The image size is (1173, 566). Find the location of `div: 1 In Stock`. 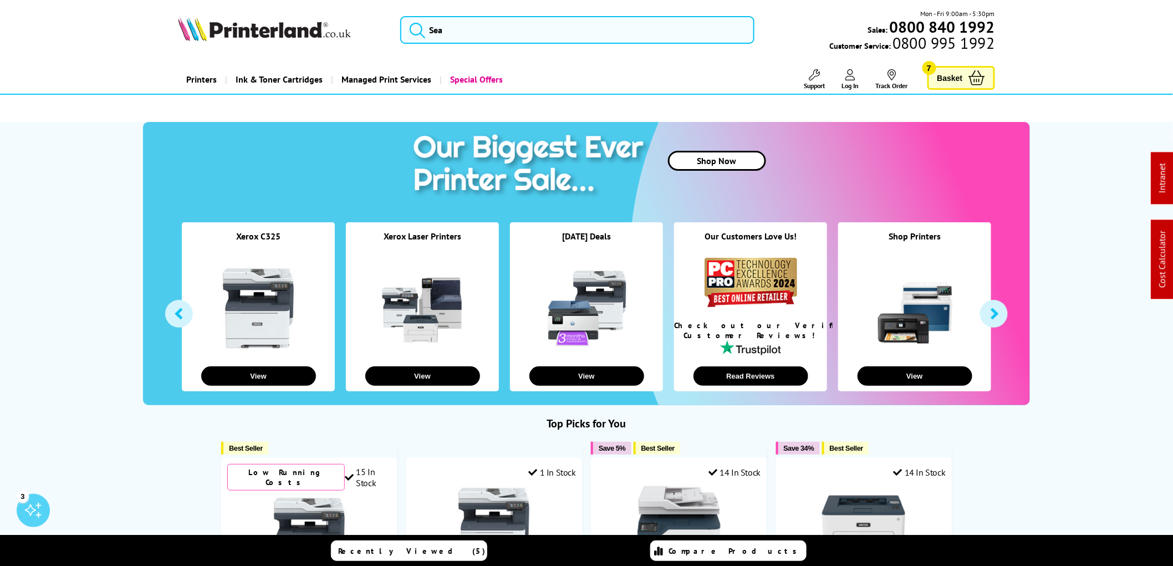

div: 1 In Stock is located at coordinates (552, 472).